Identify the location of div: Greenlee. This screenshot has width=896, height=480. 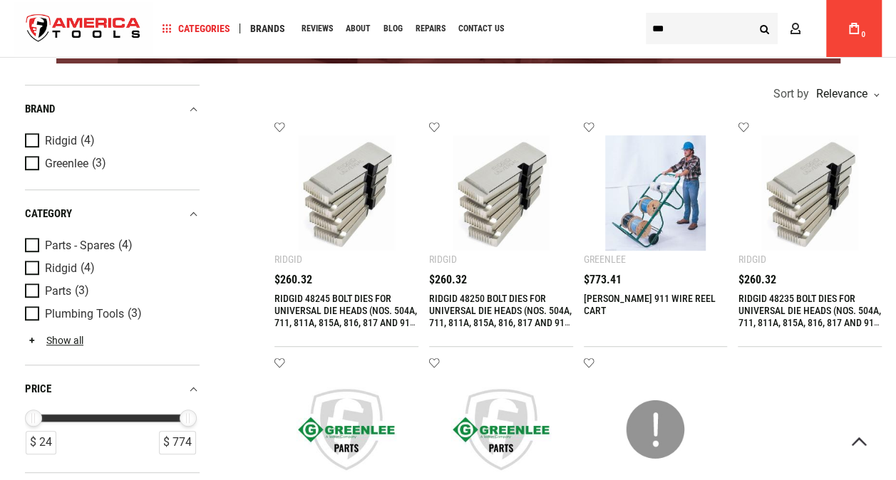
(604, 259).